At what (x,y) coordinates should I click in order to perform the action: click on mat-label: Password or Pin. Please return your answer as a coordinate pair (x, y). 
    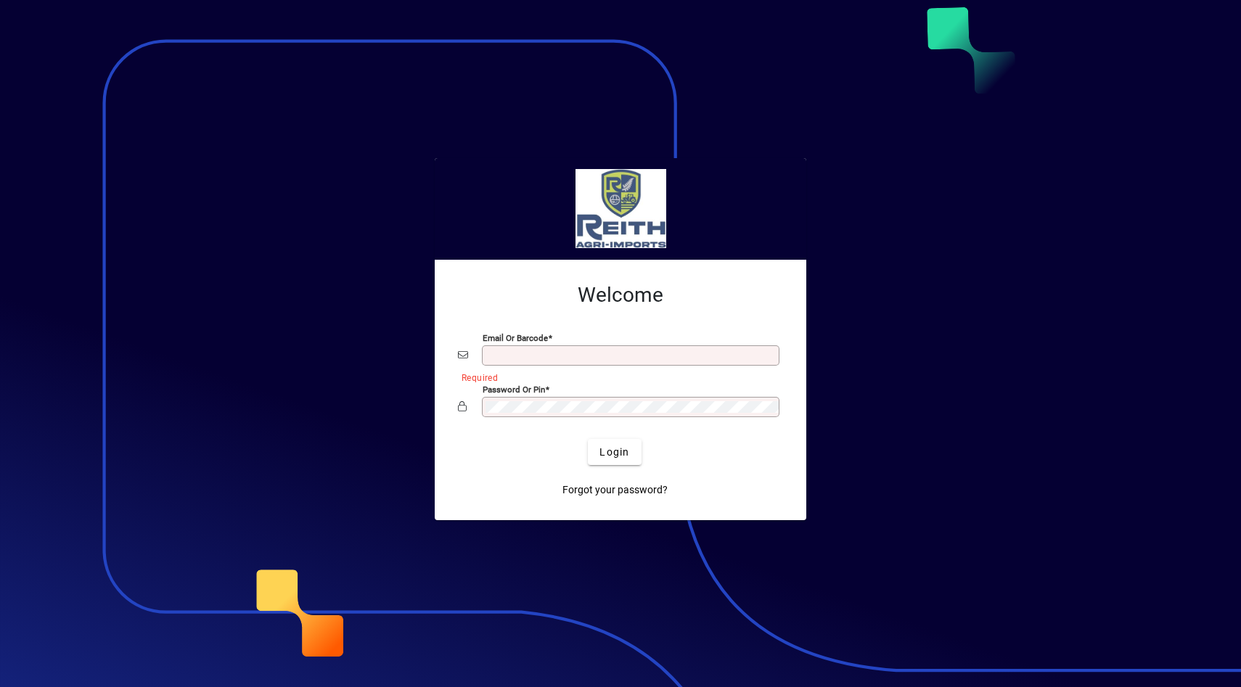
    Looking at the image, I should click on (514, 390).